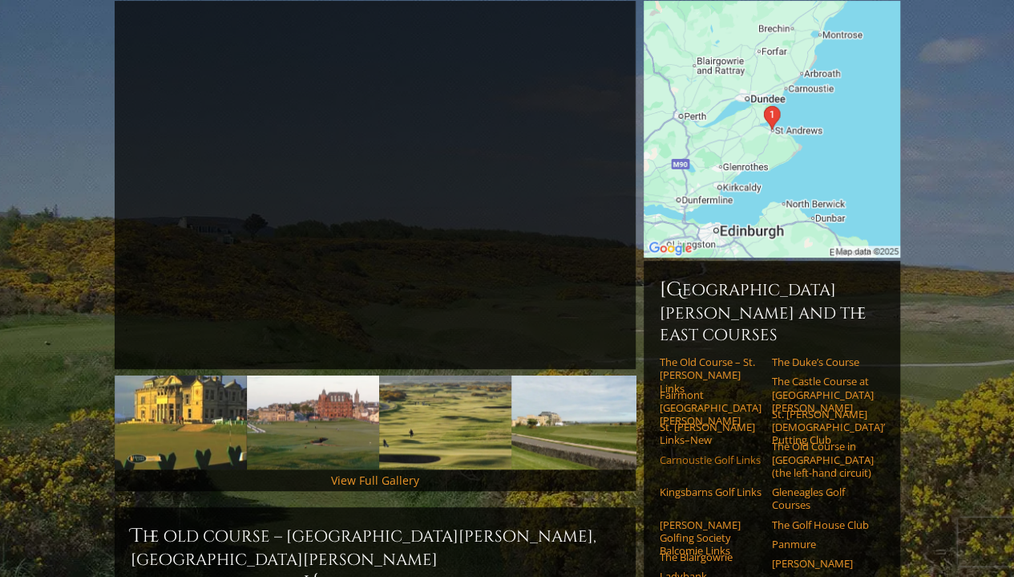 The image size is (1014, 577). I want to click on a: Kingsbarns Golf Links, so click(710, 492).